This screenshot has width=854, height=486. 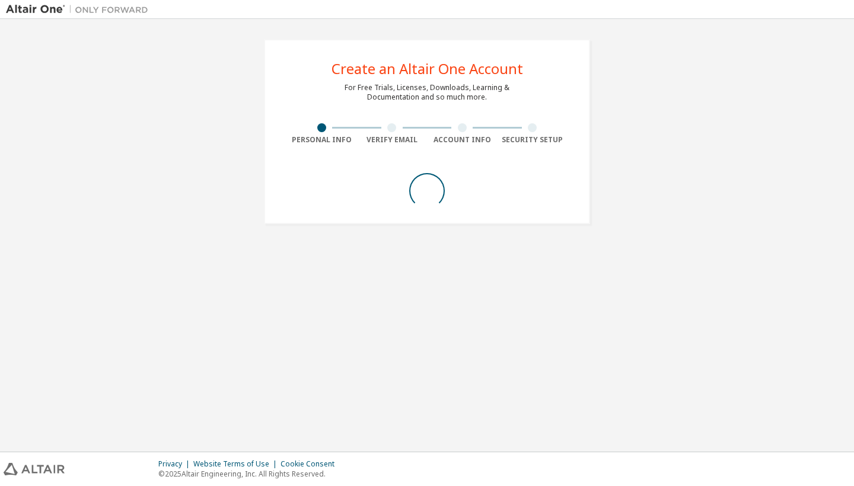 I want to click on div: Security Setup, so click(x=532, y=140).